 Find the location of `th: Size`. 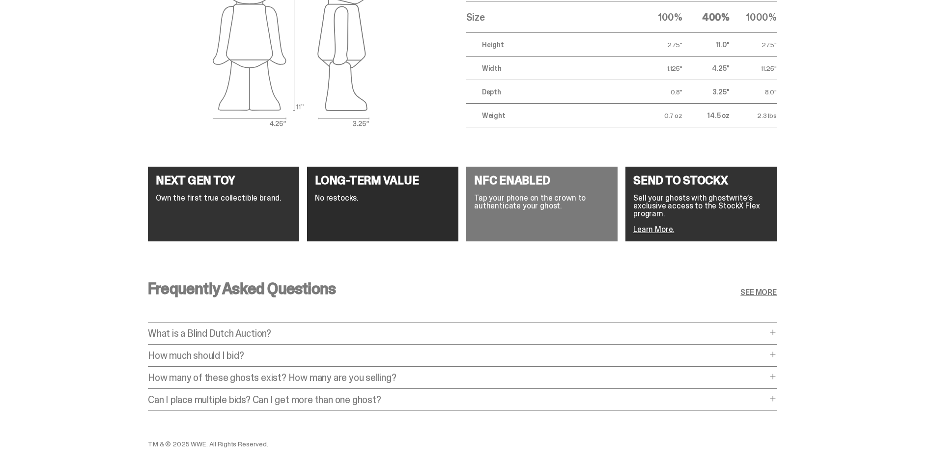

th: Size is located at coordinates (551, 17).